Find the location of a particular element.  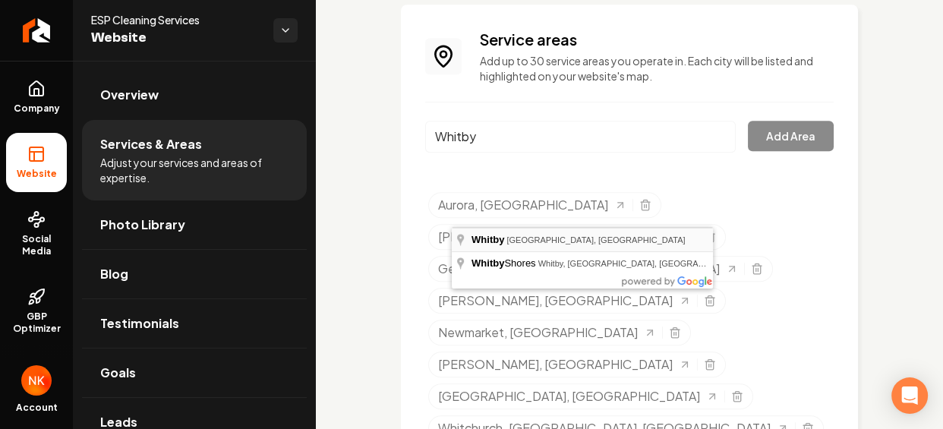

span: Testimonials is located at coordinates (140, 324).